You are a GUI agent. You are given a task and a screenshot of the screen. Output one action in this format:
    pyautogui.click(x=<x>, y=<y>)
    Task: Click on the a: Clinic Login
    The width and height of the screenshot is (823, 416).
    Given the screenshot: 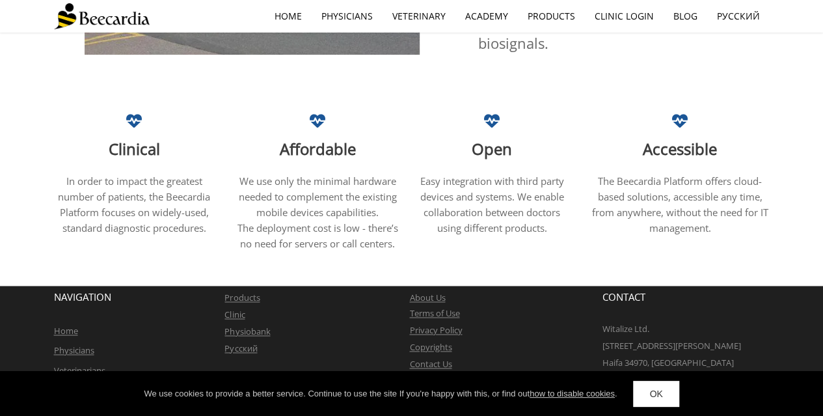 What is the action you would take?
    pyautogui.click(x=624, y=16)
    